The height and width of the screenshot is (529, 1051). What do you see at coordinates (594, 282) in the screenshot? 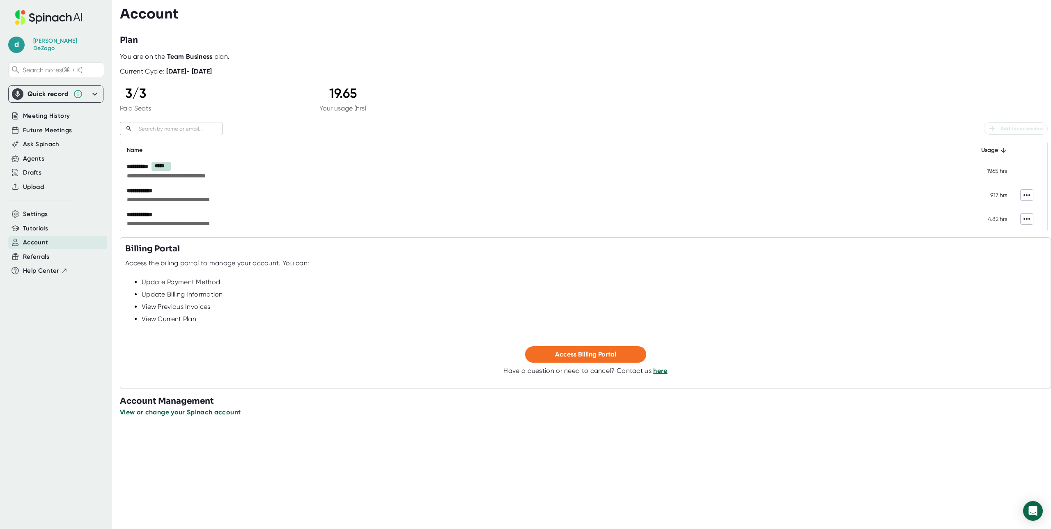
I see `div: Update Payment Method` at bounding box center [594, 282].